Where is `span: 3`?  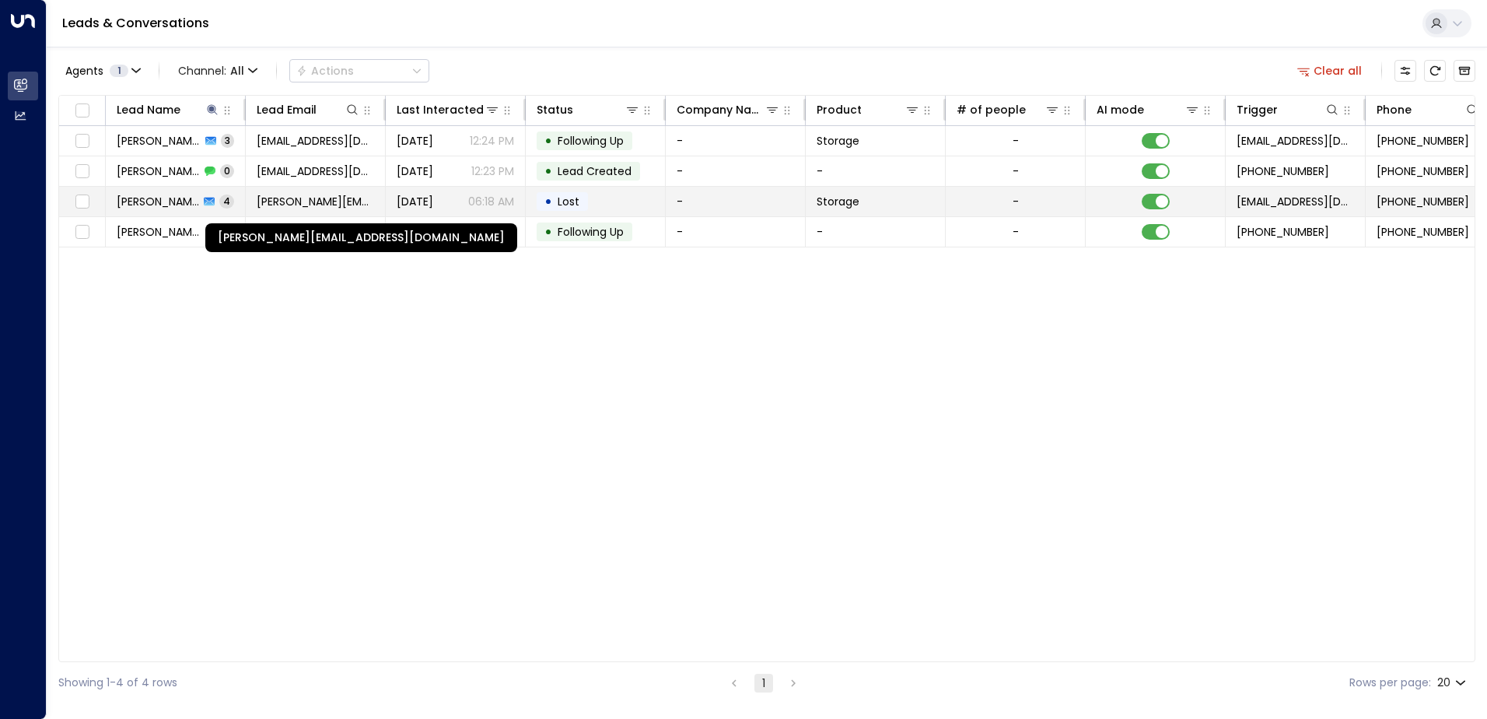 span: 3 is located at coordinates (227, 140).